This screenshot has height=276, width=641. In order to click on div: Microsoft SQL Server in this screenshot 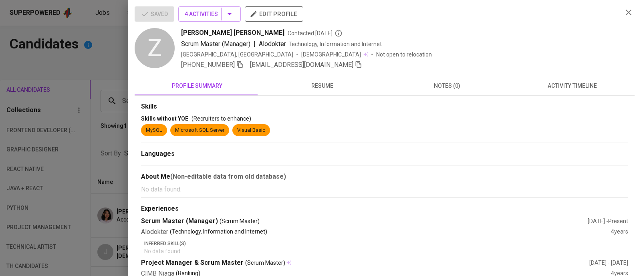, I will do `click(200, 130)`.